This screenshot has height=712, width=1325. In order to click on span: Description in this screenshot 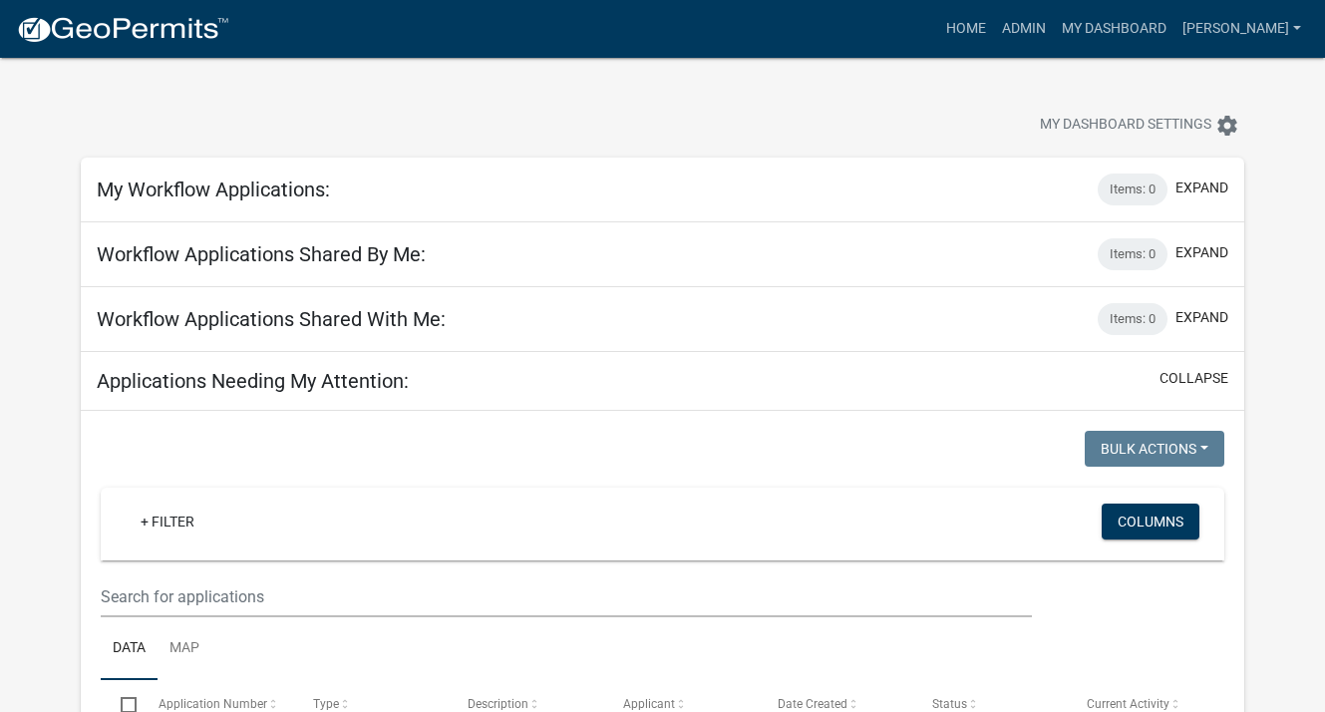, I will do `click(498, 704)`.